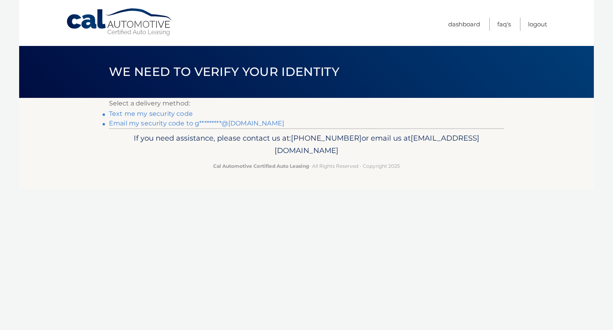  I want to click on a: Dashboard, so click(464, 24).